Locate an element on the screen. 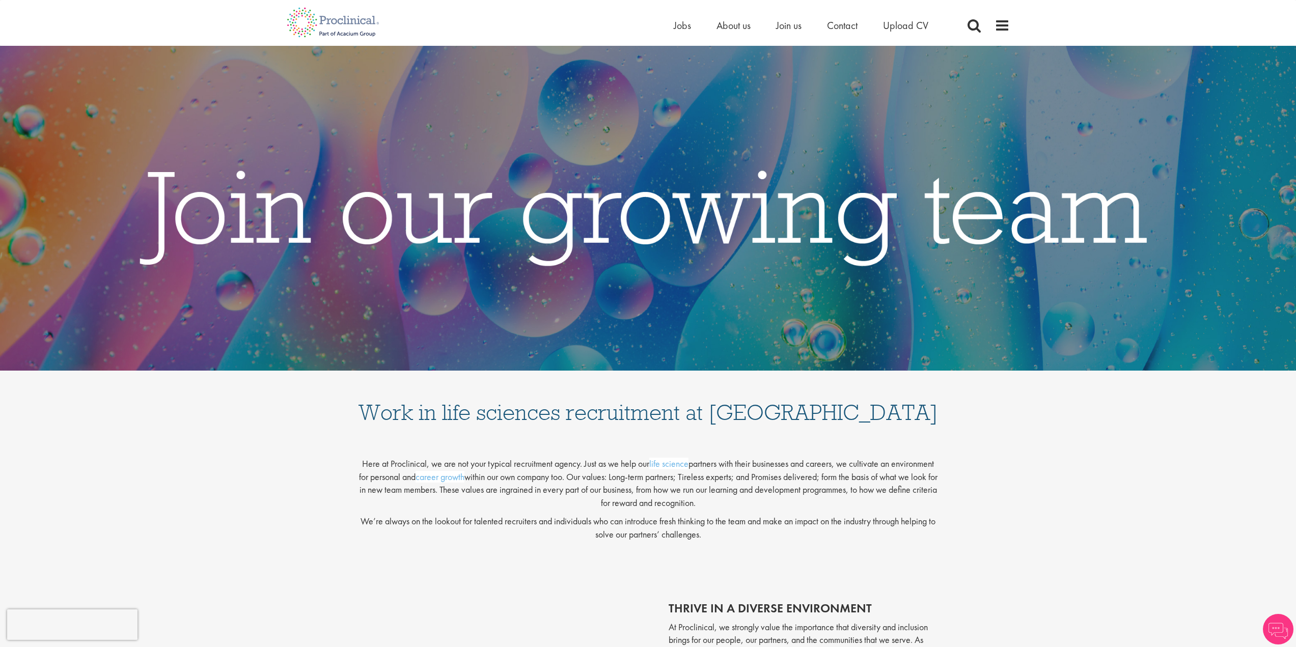  a: life science is located at coordinates (669, 463).